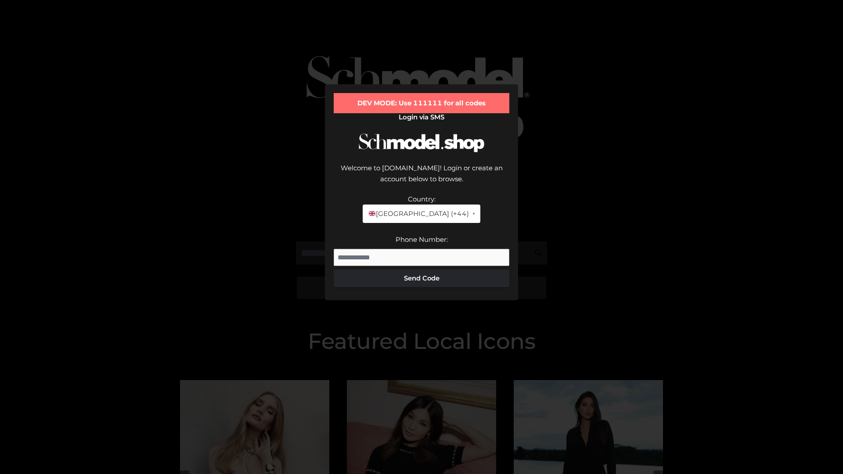  Describe the element at coordinates (422, 199) in the screenshot. I see `label: Country:` at that location.